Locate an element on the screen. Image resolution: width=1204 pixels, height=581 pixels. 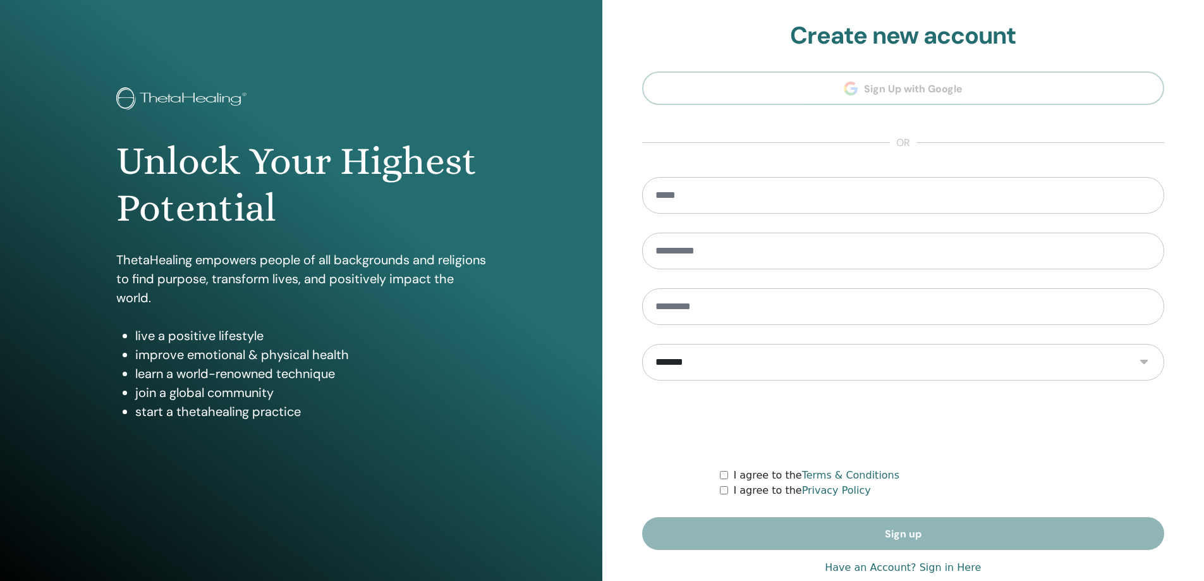
h2: Create new account is located at coordinates (903, 36).